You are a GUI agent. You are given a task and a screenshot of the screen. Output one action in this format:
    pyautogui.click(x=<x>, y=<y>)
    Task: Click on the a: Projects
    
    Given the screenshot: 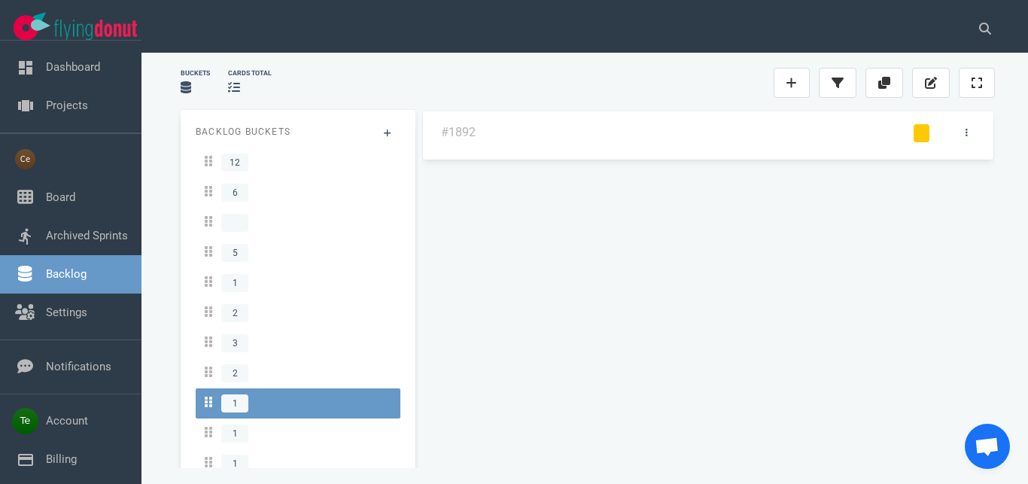 What is the action you would take?
    pyautogui.click(x=67, y=105)
    